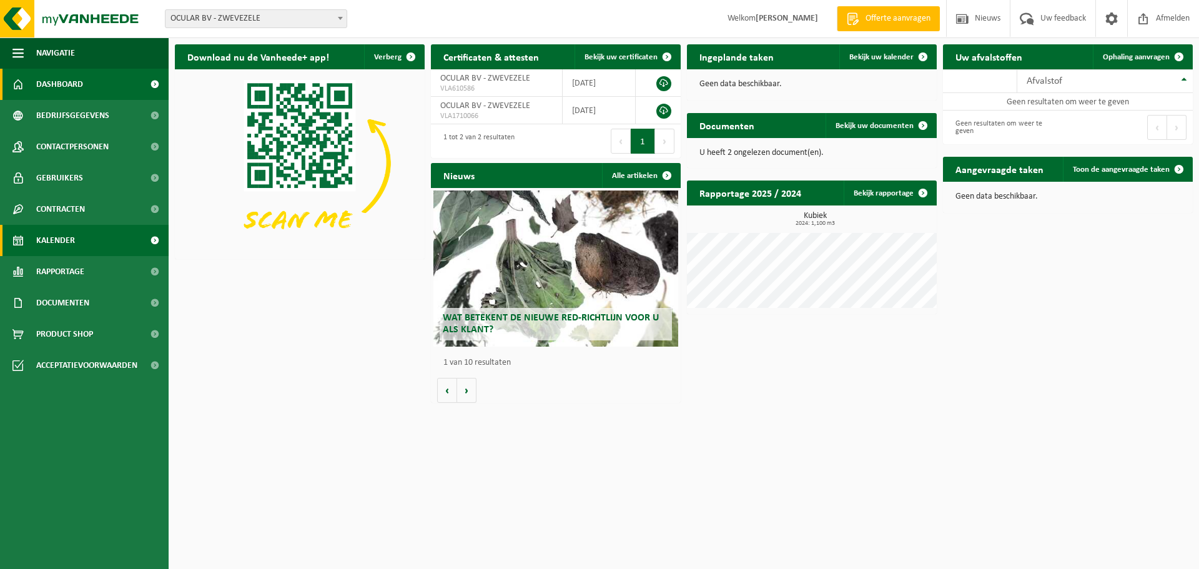 The image size is (1199, 569). What do you see at coordinates (1136, 57) in the screenshot?
I see `span: Ophaling aanvragen` at bounding box center [1136, 57].